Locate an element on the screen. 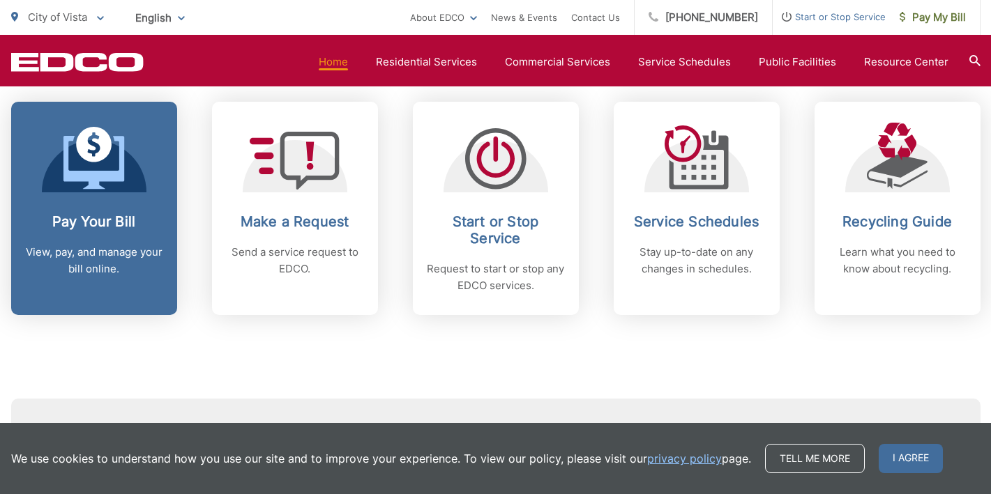 The image size is (991, 494). a: Service Schedules is located at coordinates (684, 62).